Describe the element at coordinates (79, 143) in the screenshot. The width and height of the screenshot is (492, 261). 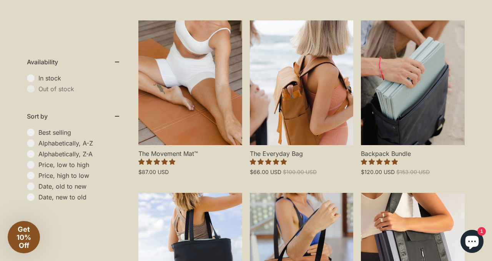
I see `span: Alphabetically, A-Z` at that location.